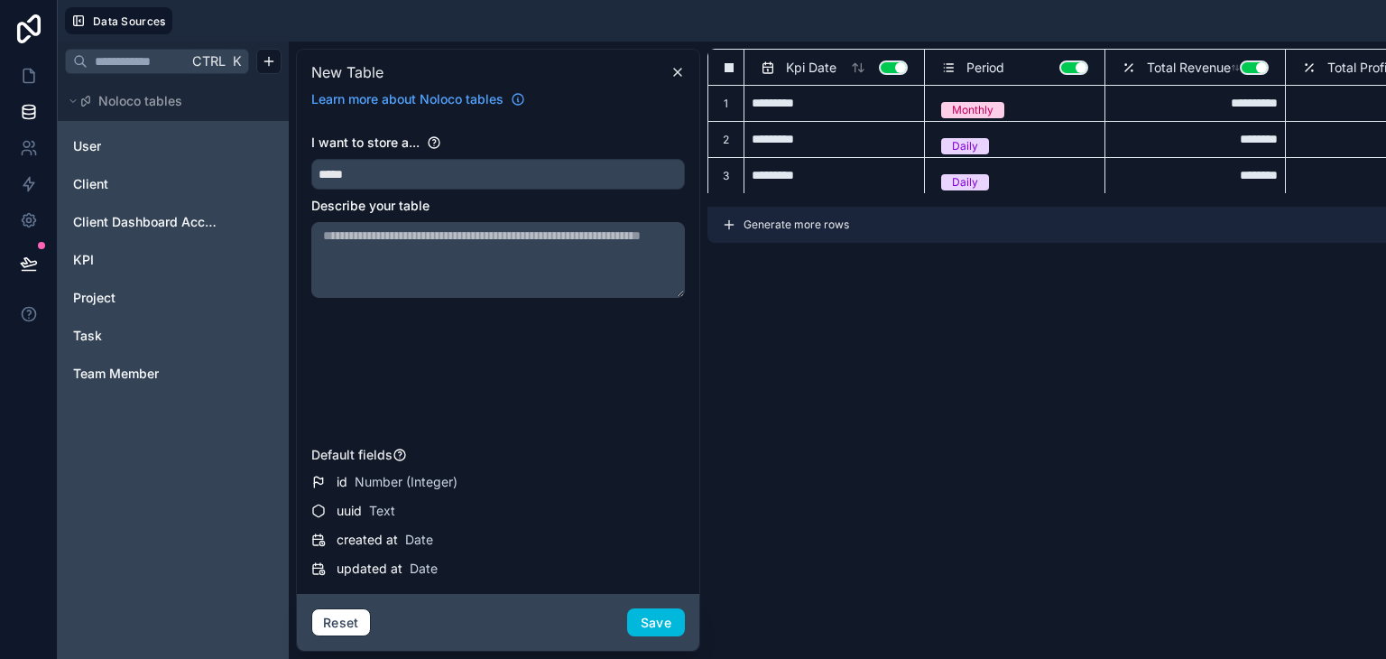 This screenshot has height=659, width=1386. I want to click on span: Ctrl, so click(209, 60).